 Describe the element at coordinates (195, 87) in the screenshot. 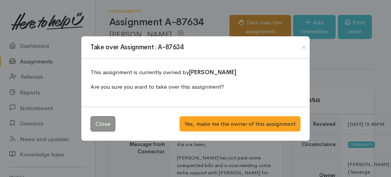

I see `p: Are you sure you want to take over this assignment?` at that location.